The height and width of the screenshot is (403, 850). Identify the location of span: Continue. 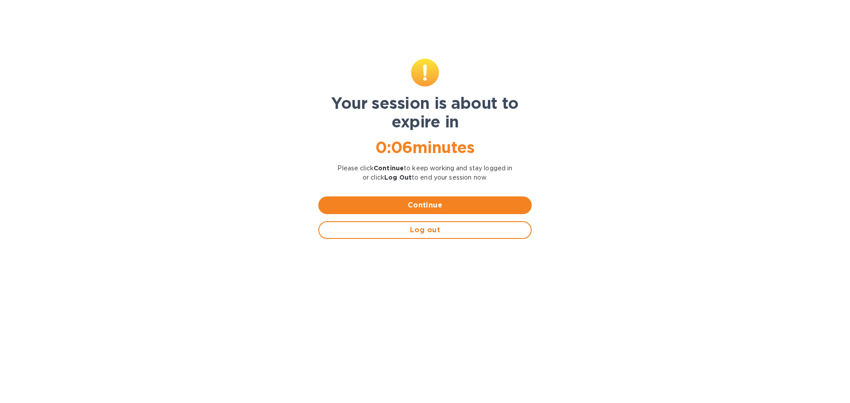
(425, 205).